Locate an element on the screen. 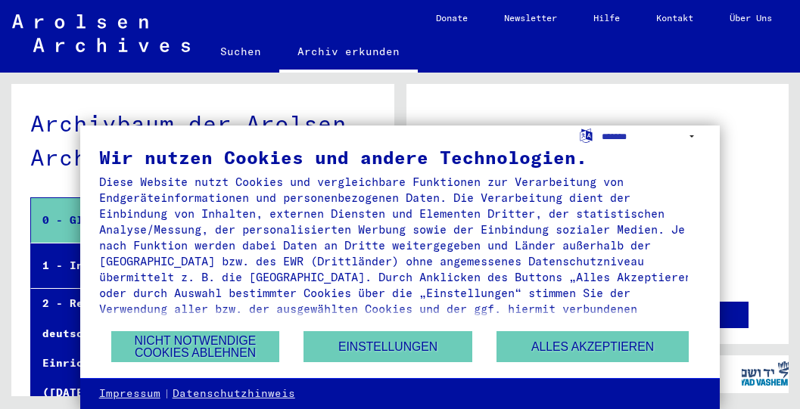  img: Arolsen_neg.svg is located at coordinates (101, 33).